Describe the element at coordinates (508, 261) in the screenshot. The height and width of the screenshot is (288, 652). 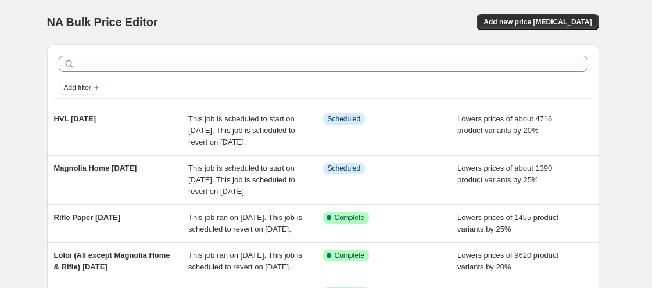
I see `span: Lowers prices of 9620 product variants by 20%` at that location.